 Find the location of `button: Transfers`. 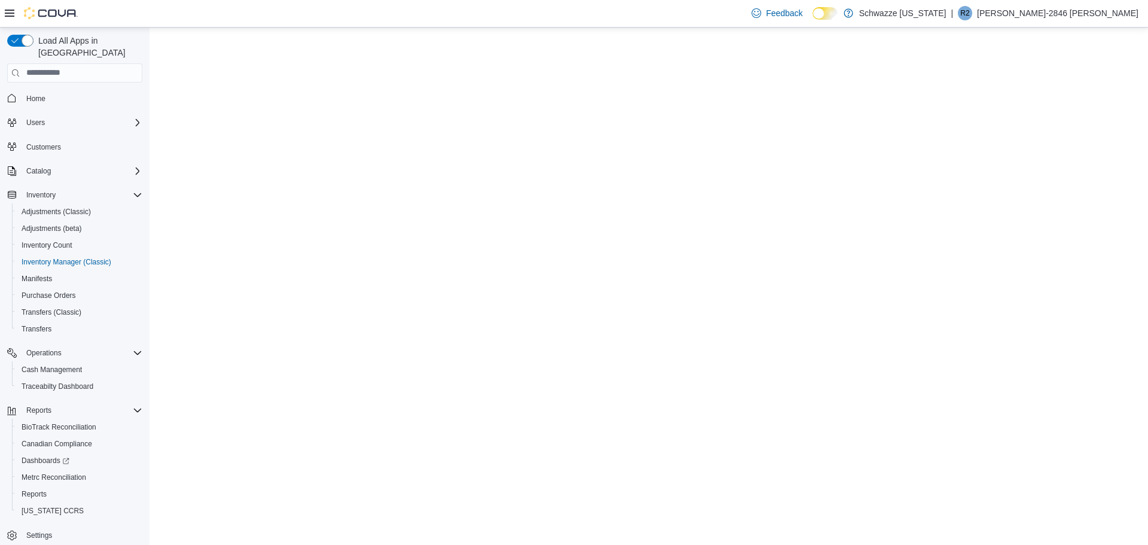

button: Transfers is located at coordinates (80, 329).